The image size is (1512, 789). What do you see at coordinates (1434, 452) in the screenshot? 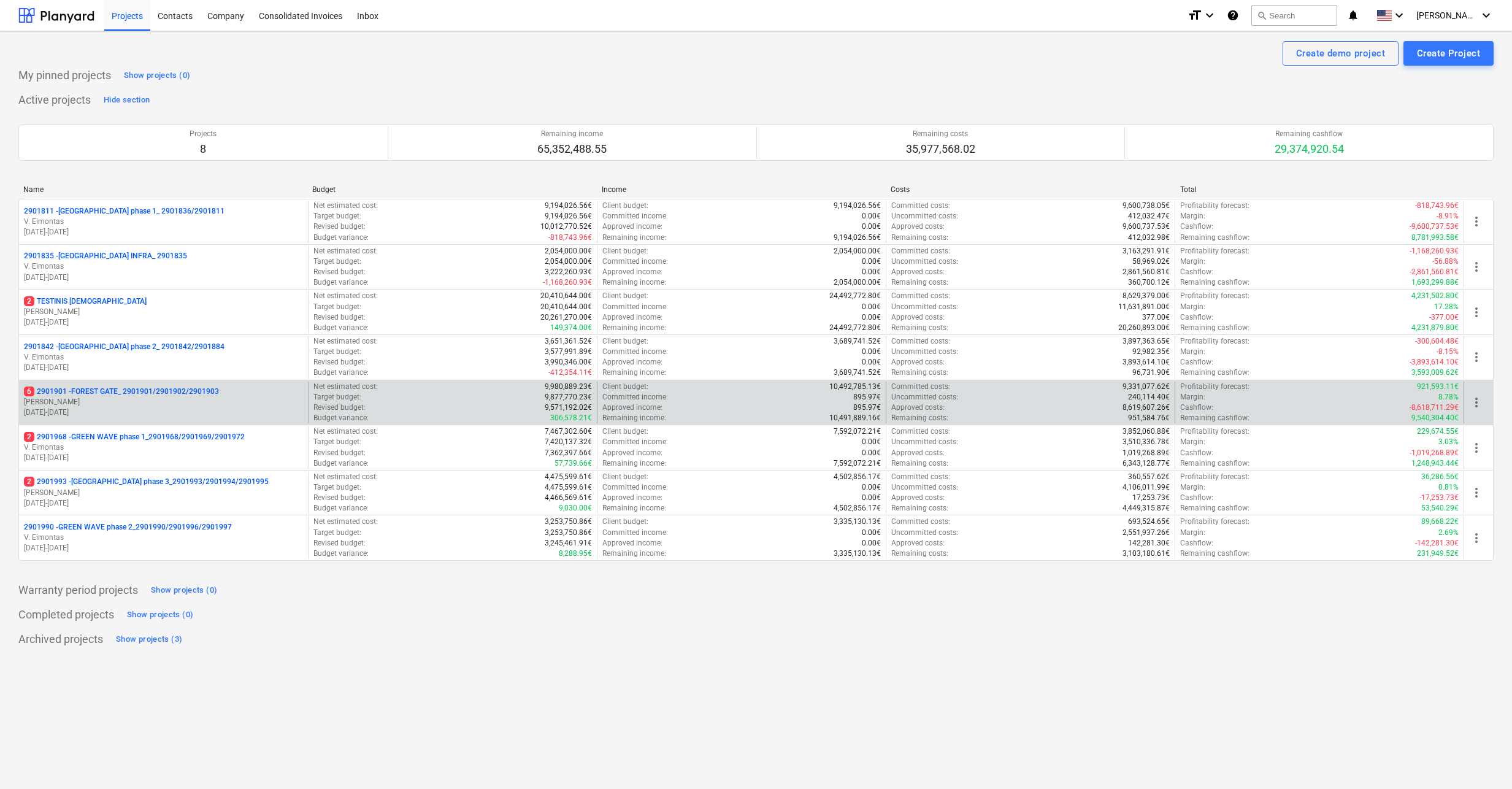
I see `p: -1,019,268.89€` at bounding box center [1434, 452].